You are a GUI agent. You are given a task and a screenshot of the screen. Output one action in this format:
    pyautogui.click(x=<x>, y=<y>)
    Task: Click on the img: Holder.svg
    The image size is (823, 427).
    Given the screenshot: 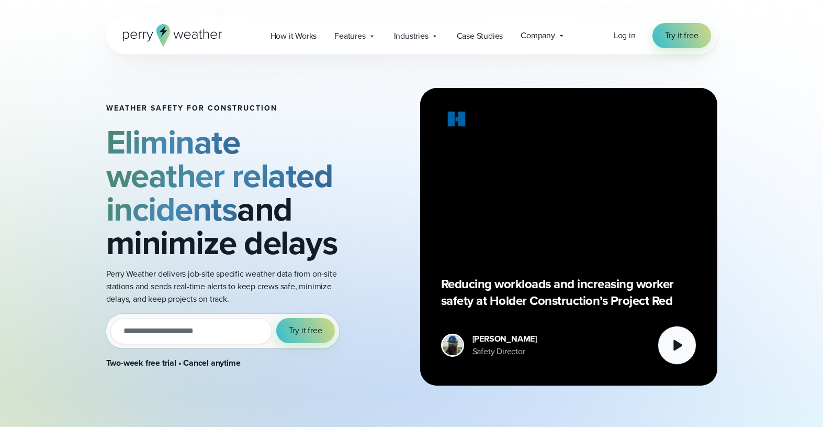 What is the action you would take?
    pyautogui.click(x=457, y=121)
    